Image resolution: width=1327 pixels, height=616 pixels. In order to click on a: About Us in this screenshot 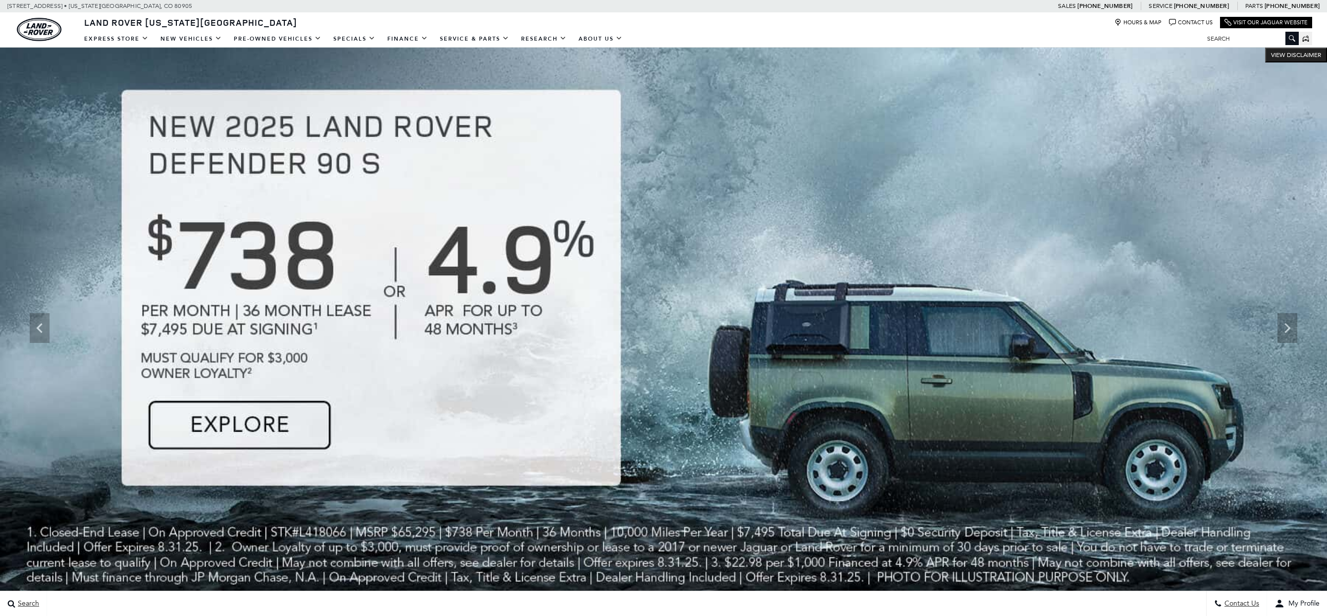, I will do `click(600, 39)`.